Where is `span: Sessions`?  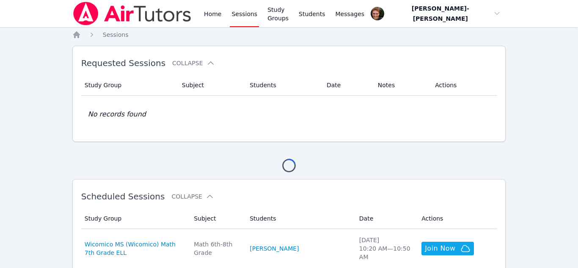 span: Sessions is located at coordinates (115, 35).